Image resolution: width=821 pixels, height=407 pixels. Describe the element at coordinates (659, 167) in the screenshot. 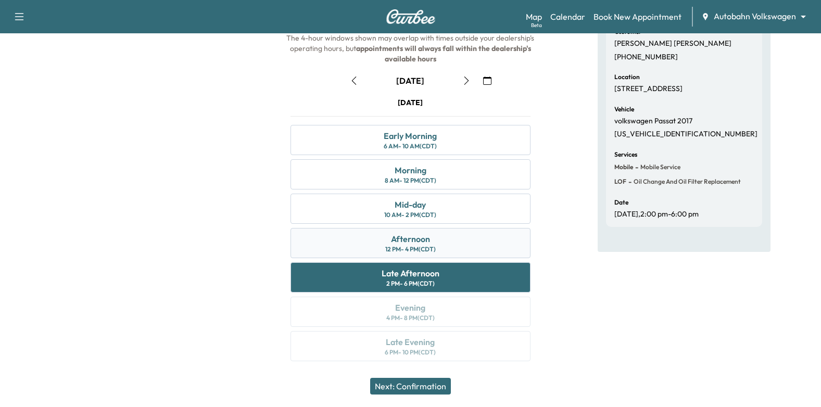

I see `span: Mobile Service` at that location.